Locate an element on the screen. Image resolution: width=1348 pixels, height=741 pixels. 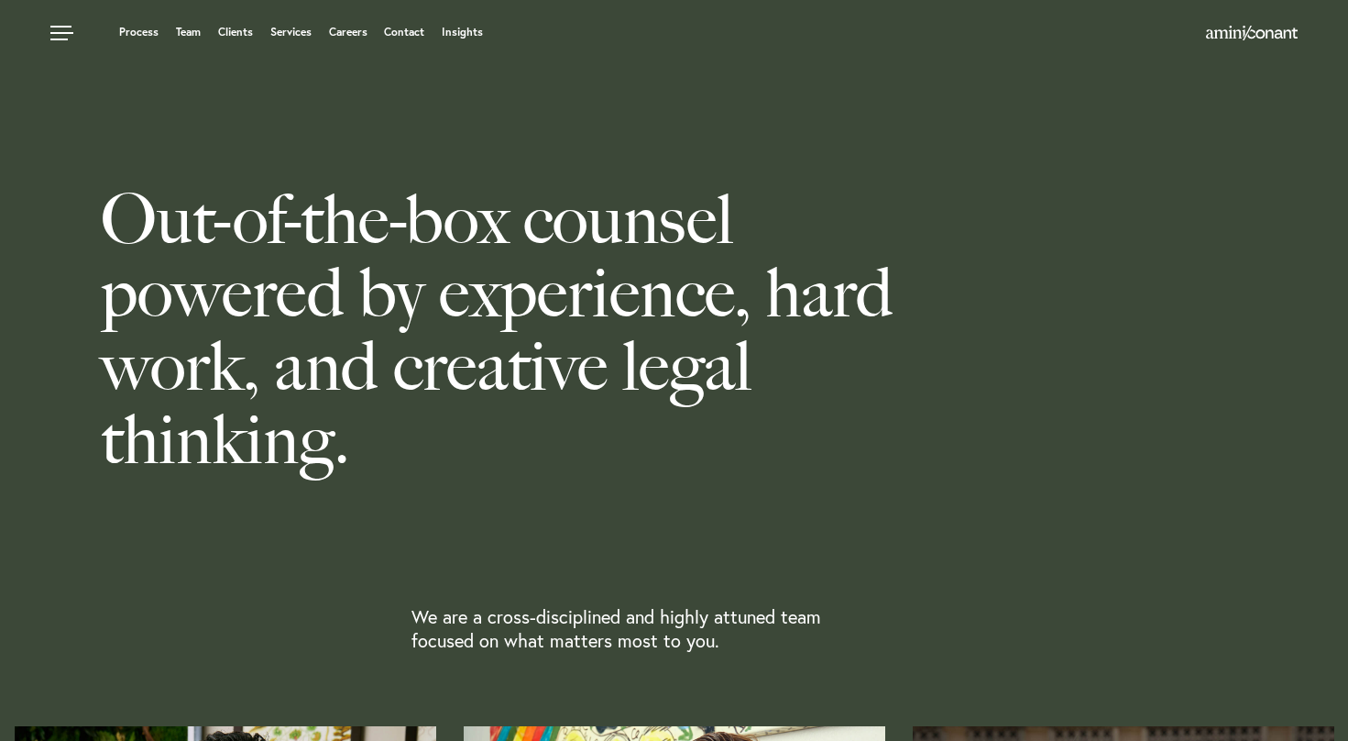
a: Team is located at coordinates (188, 32).